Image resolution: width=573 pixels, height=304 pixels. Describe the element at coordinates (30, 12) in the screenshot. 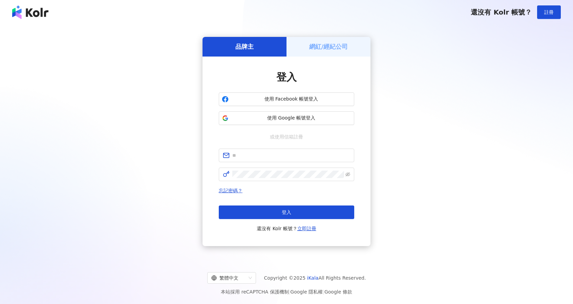

I see `img: logo` at that location.